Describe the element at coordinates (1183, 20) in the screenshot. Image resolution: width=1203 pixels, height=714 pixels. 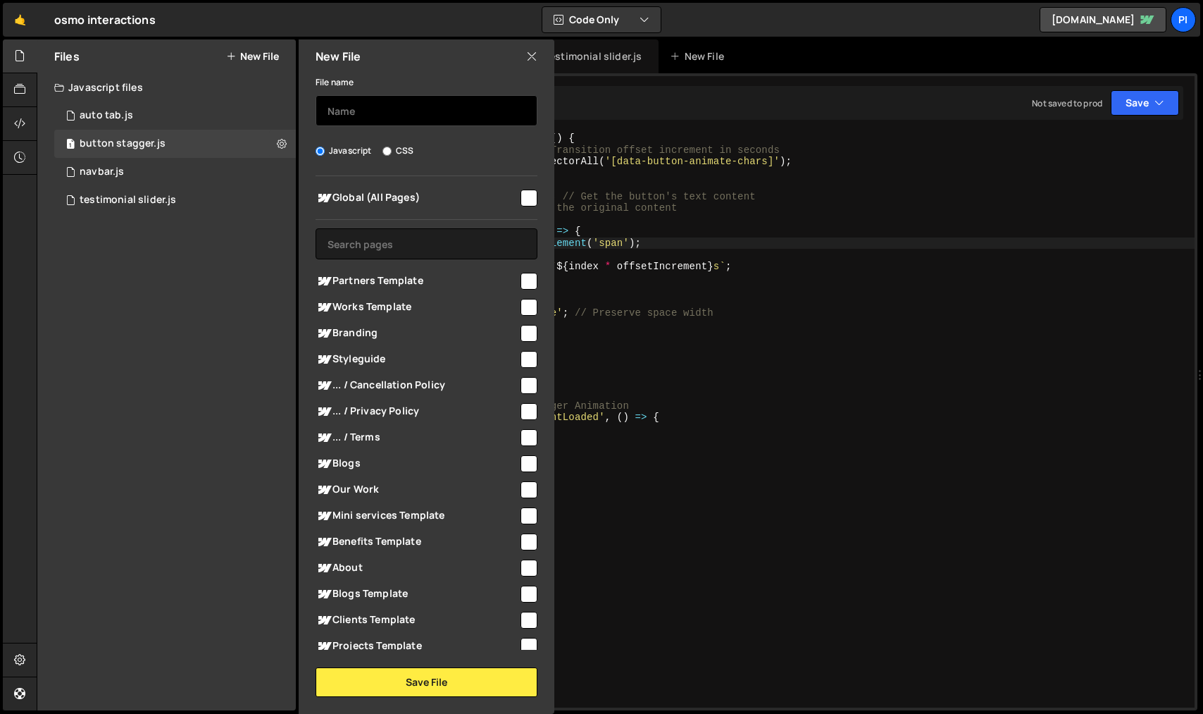
I see `div: pi` at that location.